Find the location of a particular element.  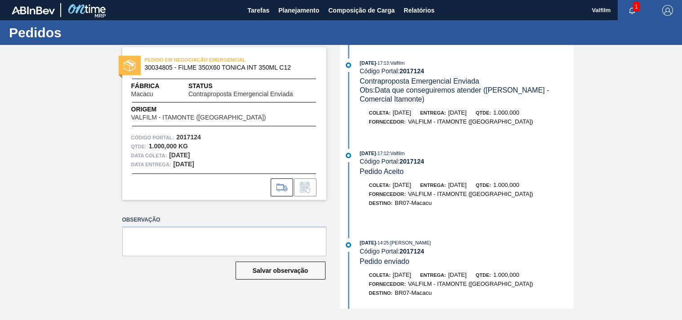

span: Macacu is located at coordinates (142, 94).